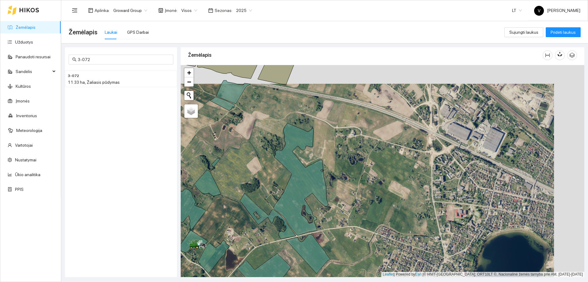  I want to click on a: Inventorius, so click(27, 116).